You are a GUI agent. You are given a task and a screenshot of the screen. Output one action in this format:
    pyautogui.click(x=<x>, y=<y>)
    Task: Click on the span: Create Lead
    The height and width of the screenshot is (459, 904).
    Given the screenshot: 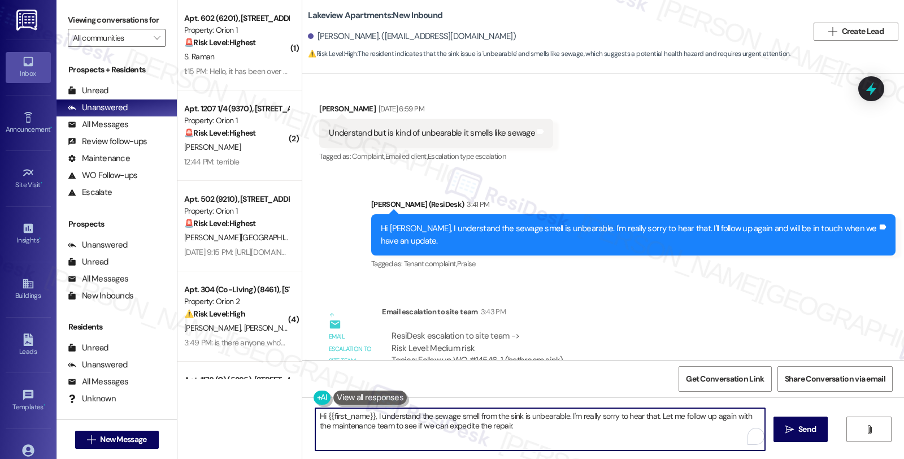 What is the action you would take?
    pyautogui.click(x=862, y=31)
    